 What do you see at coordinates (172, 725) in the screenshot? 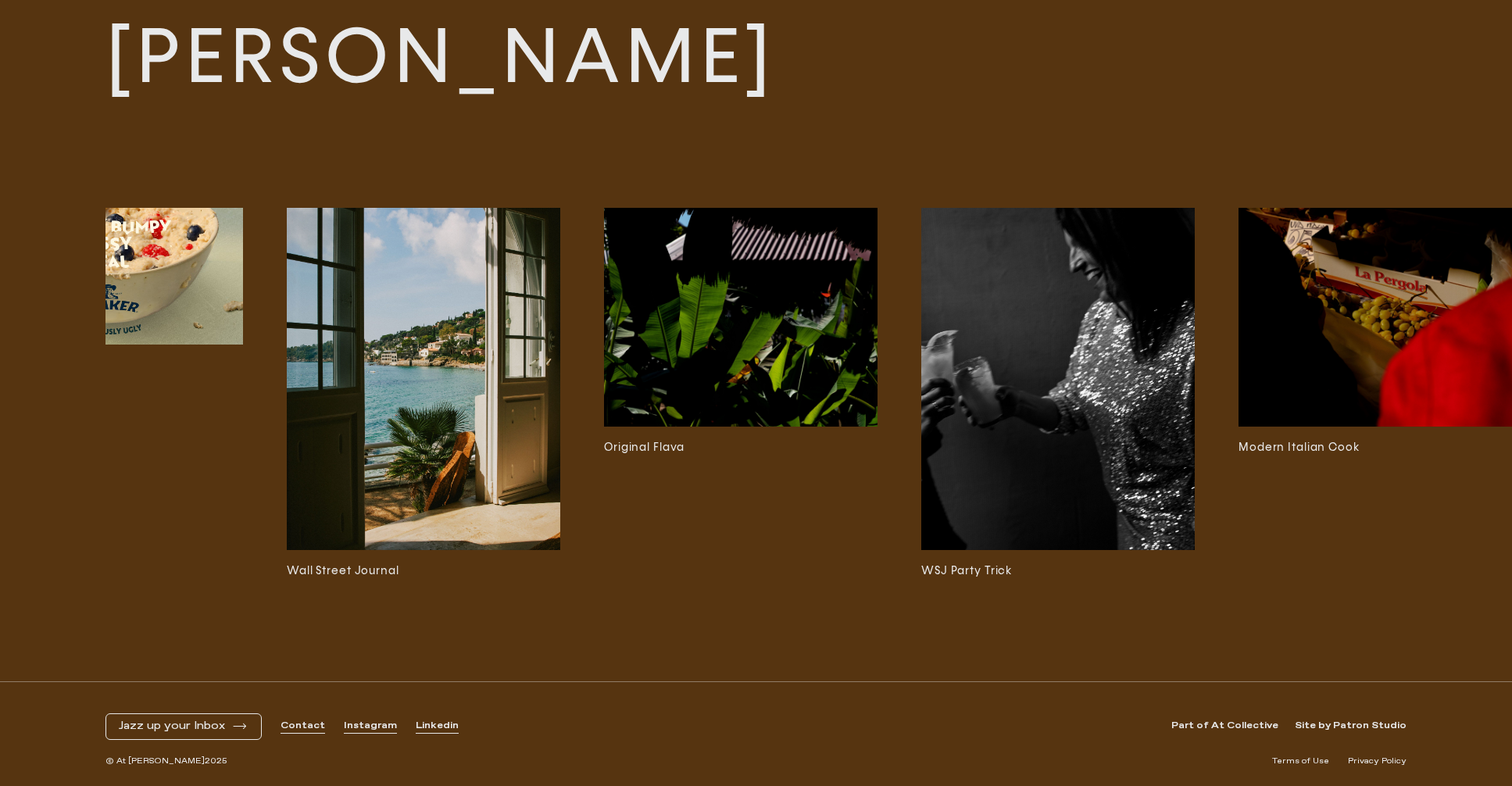
I see `span: Jazz up your Inbox` at bounding box center [172, 725].